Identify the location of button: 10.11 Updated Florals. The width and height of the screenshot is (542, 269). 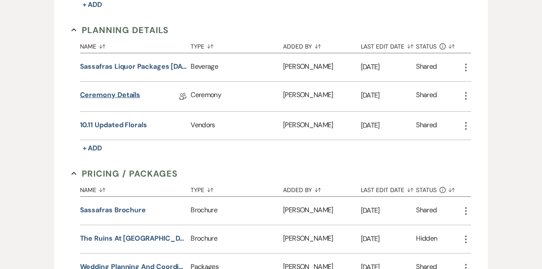
(114, 125).